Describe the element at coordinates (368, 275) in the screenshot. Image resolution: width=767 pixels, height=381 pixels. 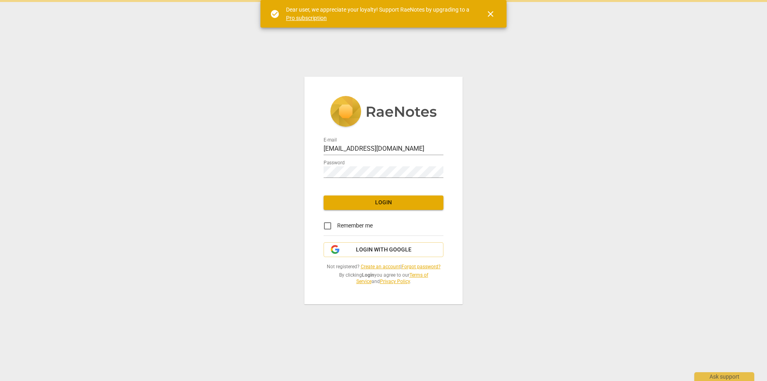
I see `b: Login` at that location.